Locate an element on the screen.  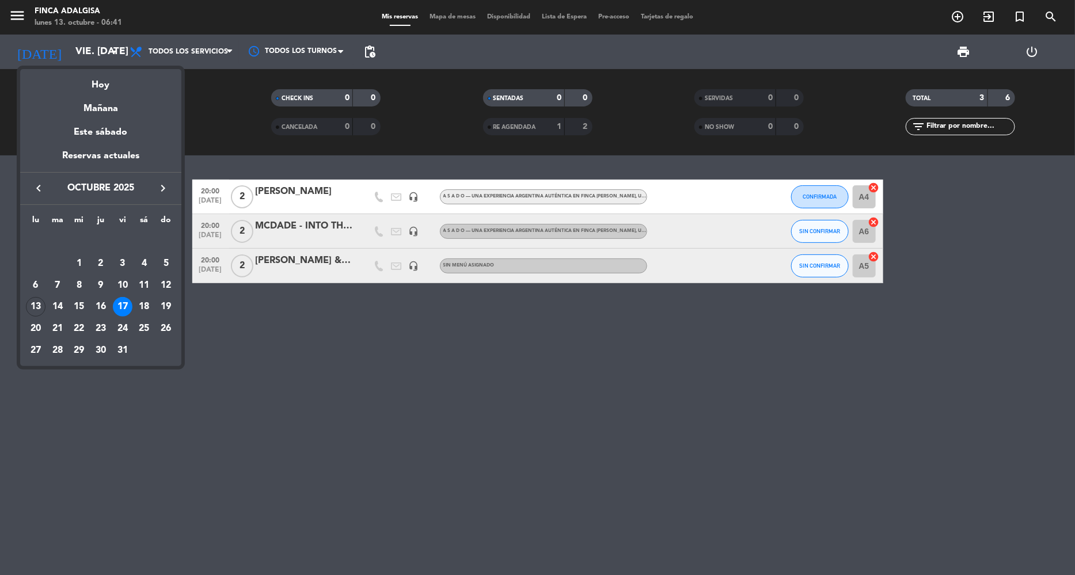
th: lunes is located at coordinates (36, 222).